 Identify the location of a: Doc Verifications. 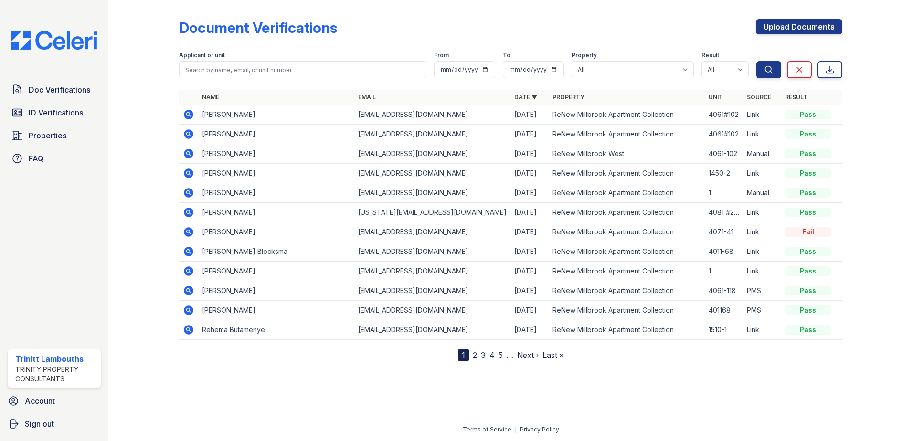
(54, 90).